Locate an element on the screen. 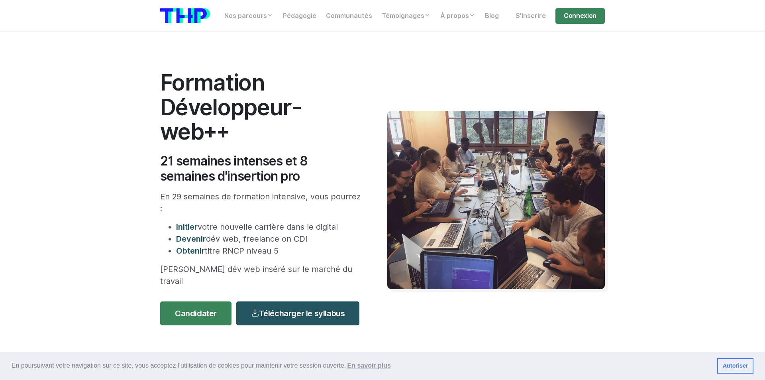 This screenshot has width=765, height=380. span: Initier is located at coordinates (187, 227).